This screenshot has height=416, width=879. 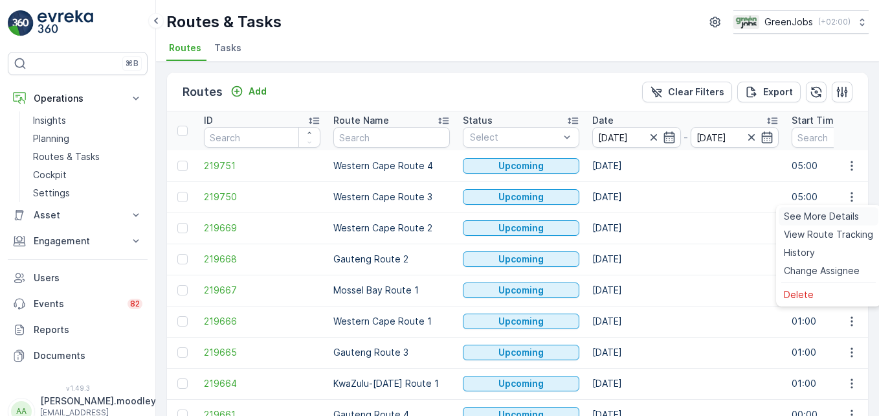 What do you see at coordinates (262, 290) in the screenshot?
I see `span: 219667` at bounding box center [262, 290].